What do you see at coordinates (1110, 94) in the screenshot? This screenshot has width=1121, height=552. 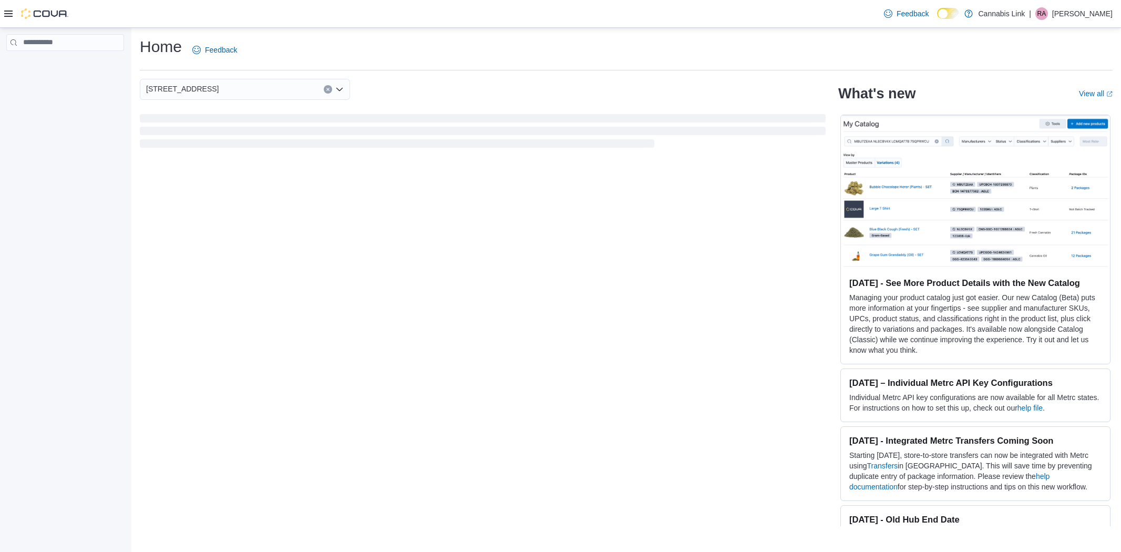 I see `svg: External link` at bounding box center [1110, 94].